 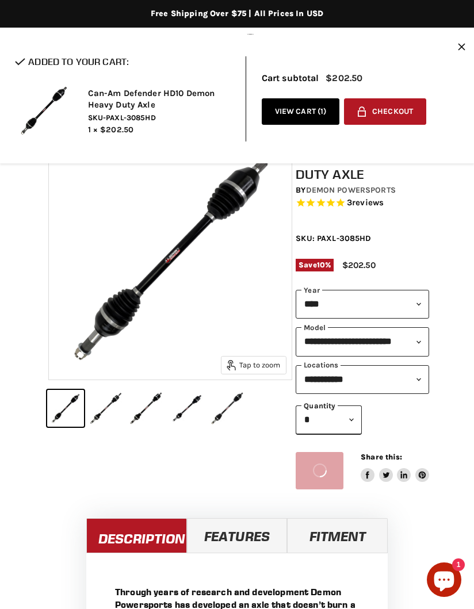 What do you see at coordinates (365, 203) in the screenshot?
I see `span: 3 reviews` at bounding box center [365, 203].